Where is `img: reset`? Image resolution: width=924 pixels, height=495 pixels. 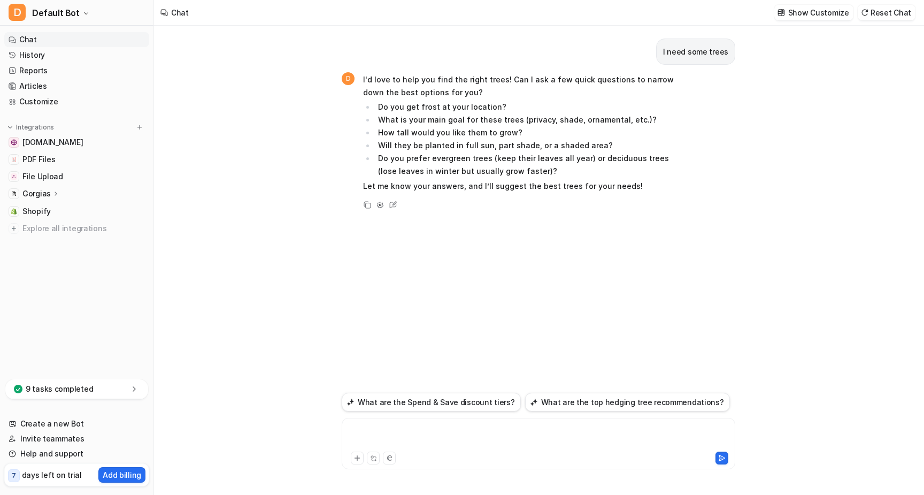 img: reset is located at coordinates (865, 12).